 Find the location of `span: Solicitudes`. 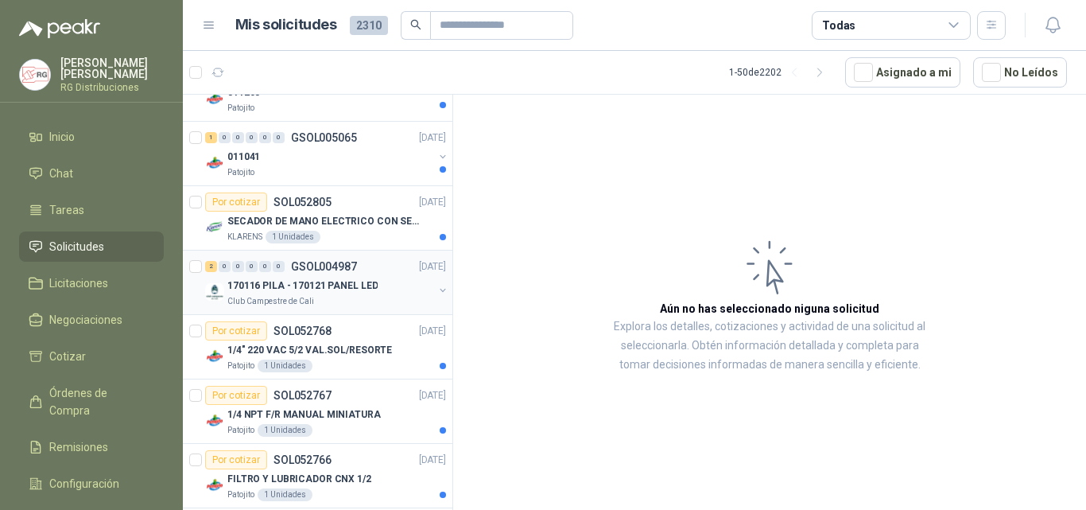

span: Solicitudes is located at coordinates (76, 246).